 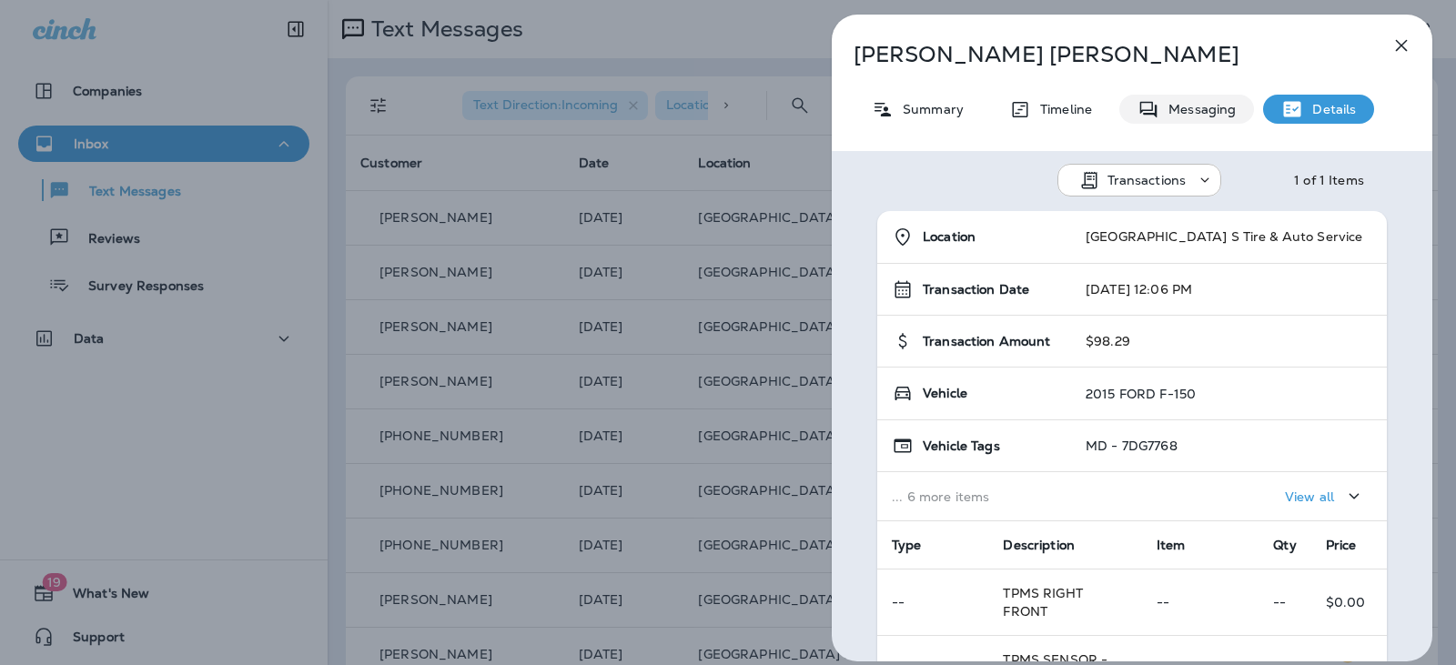 I want to click on p: Timeline, so click(x=1061, y=109).